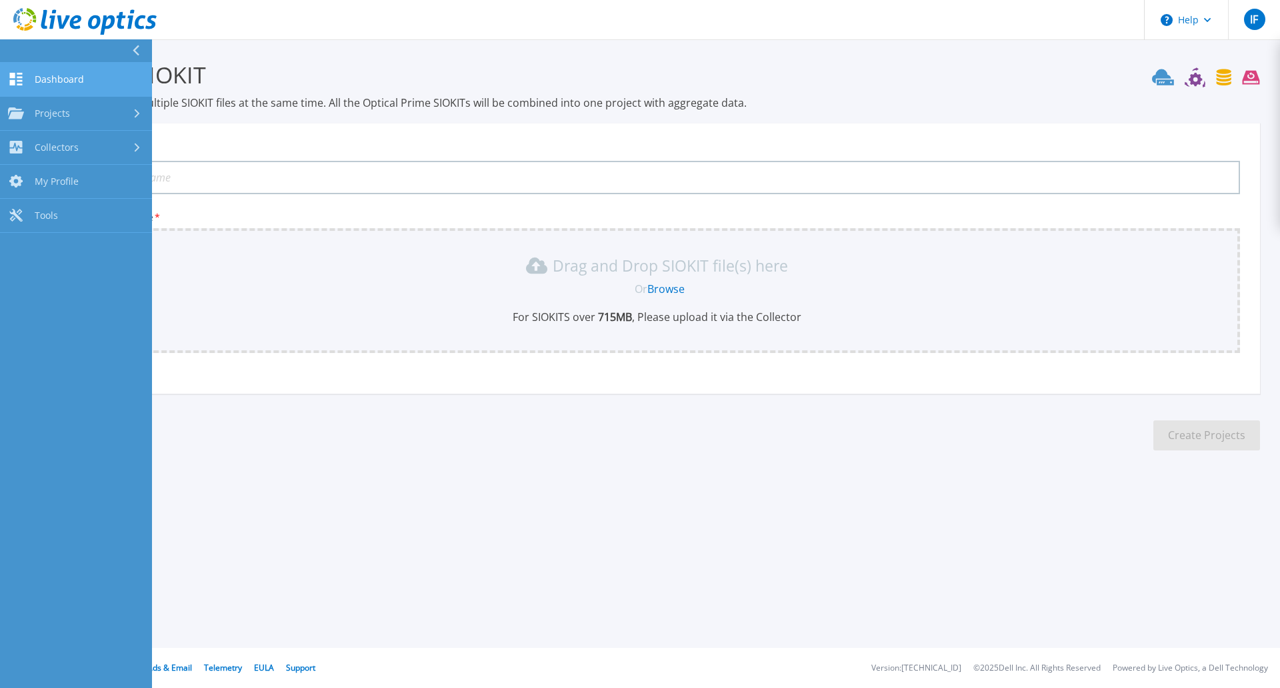 Image resolution: width=1280 pixels, height=688 pixels. What do you see at coordinates (657, 103) in the screenshot?
I see `p: You may upload multiple SIOKIT files at the same time. All the Optical Prime SIOKITs will be comb...` at bounding box center [657, 103].